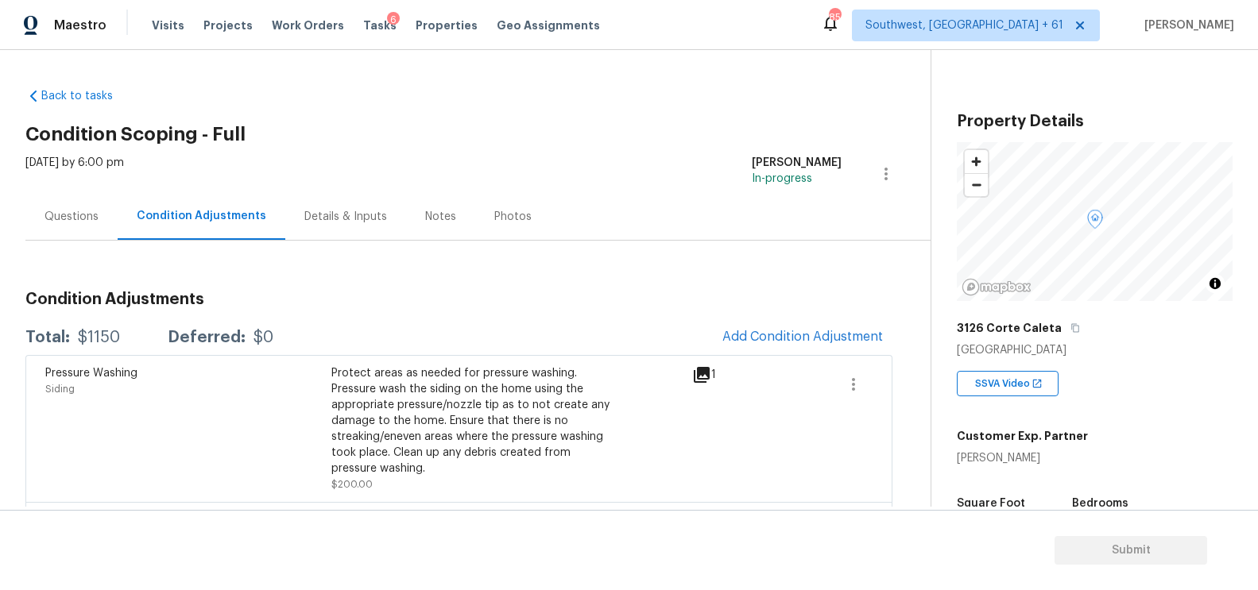  Describe the element at coordinates (976, 185) in the screenshot. I see `span: Zoom out` at that location.